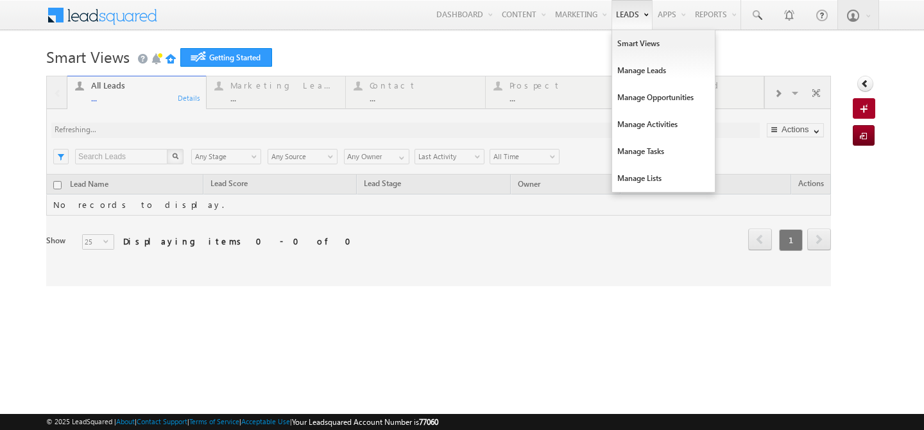 This screenshot has height=430, width=924. What do you see at coordinates (663, 178) in the screenshot?
I see `a: Manage Lists` at bounding box center [663, 178].